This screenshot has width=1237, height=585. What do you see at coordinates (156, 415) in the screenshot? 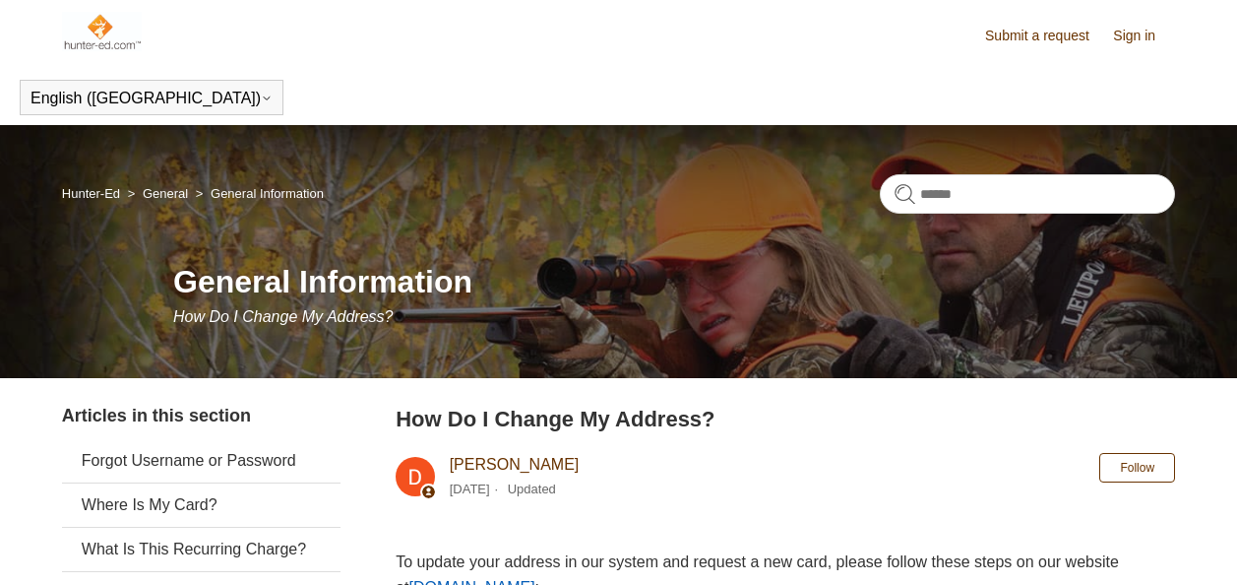
I see `span: Articles in this section` at bounding box center [156, 415].